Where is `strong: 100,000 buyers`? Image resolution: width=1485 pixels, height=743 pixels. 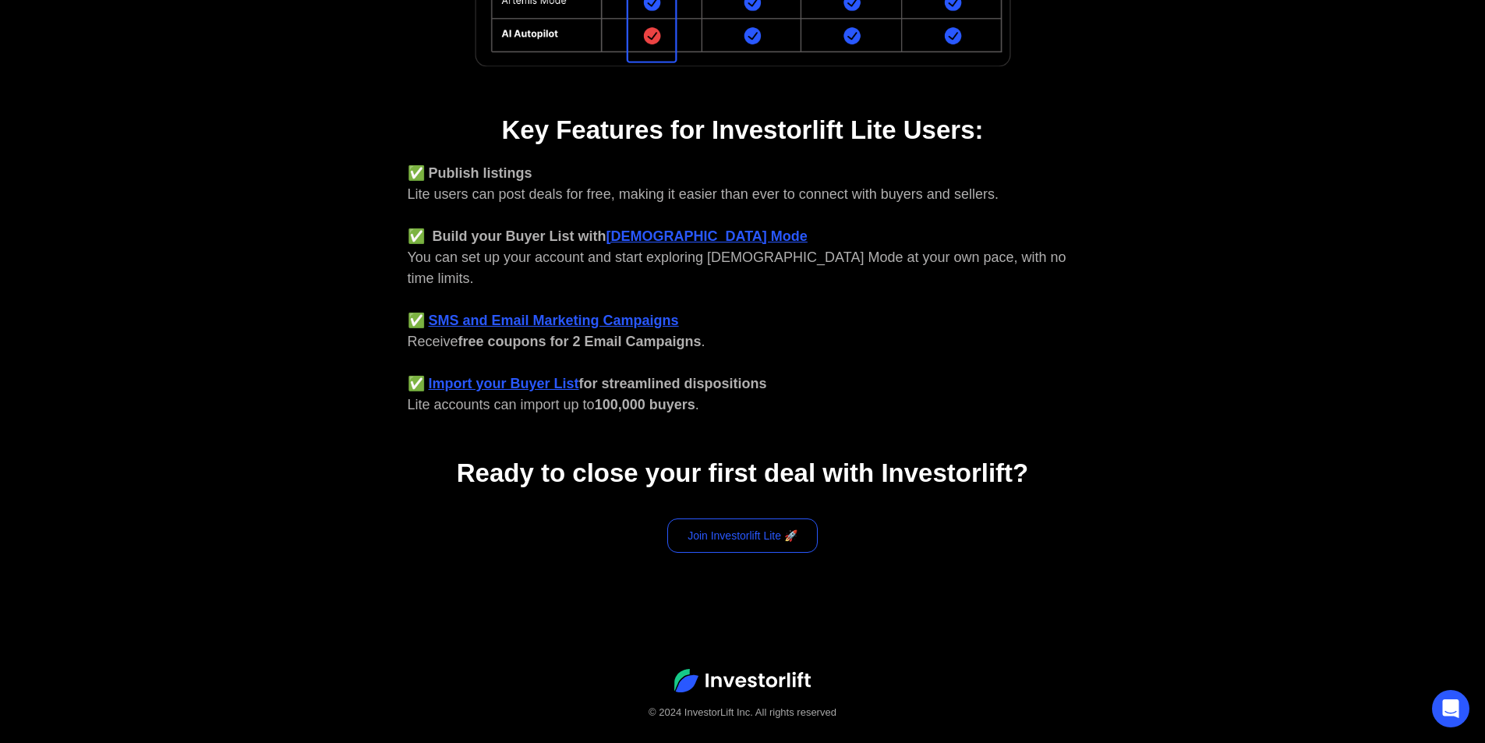
strong: 100,000 buyers is located at coordinates (645, 405).